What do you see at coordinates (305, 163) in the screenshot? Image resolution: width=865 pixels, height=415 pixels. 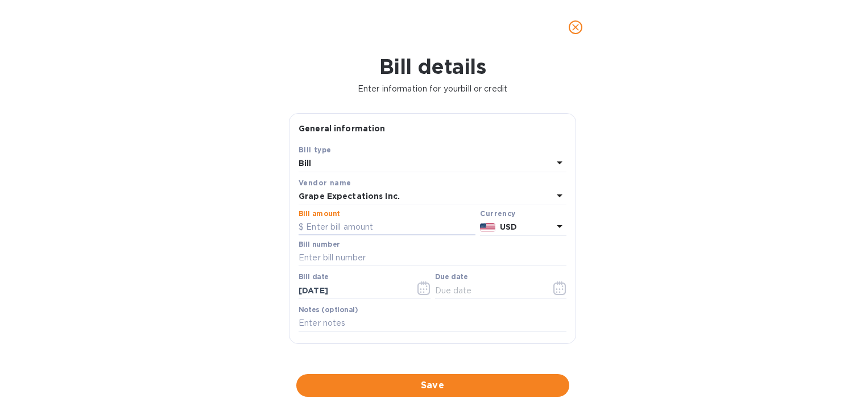 I see `b: Bill` at bounding box center [305, 163].